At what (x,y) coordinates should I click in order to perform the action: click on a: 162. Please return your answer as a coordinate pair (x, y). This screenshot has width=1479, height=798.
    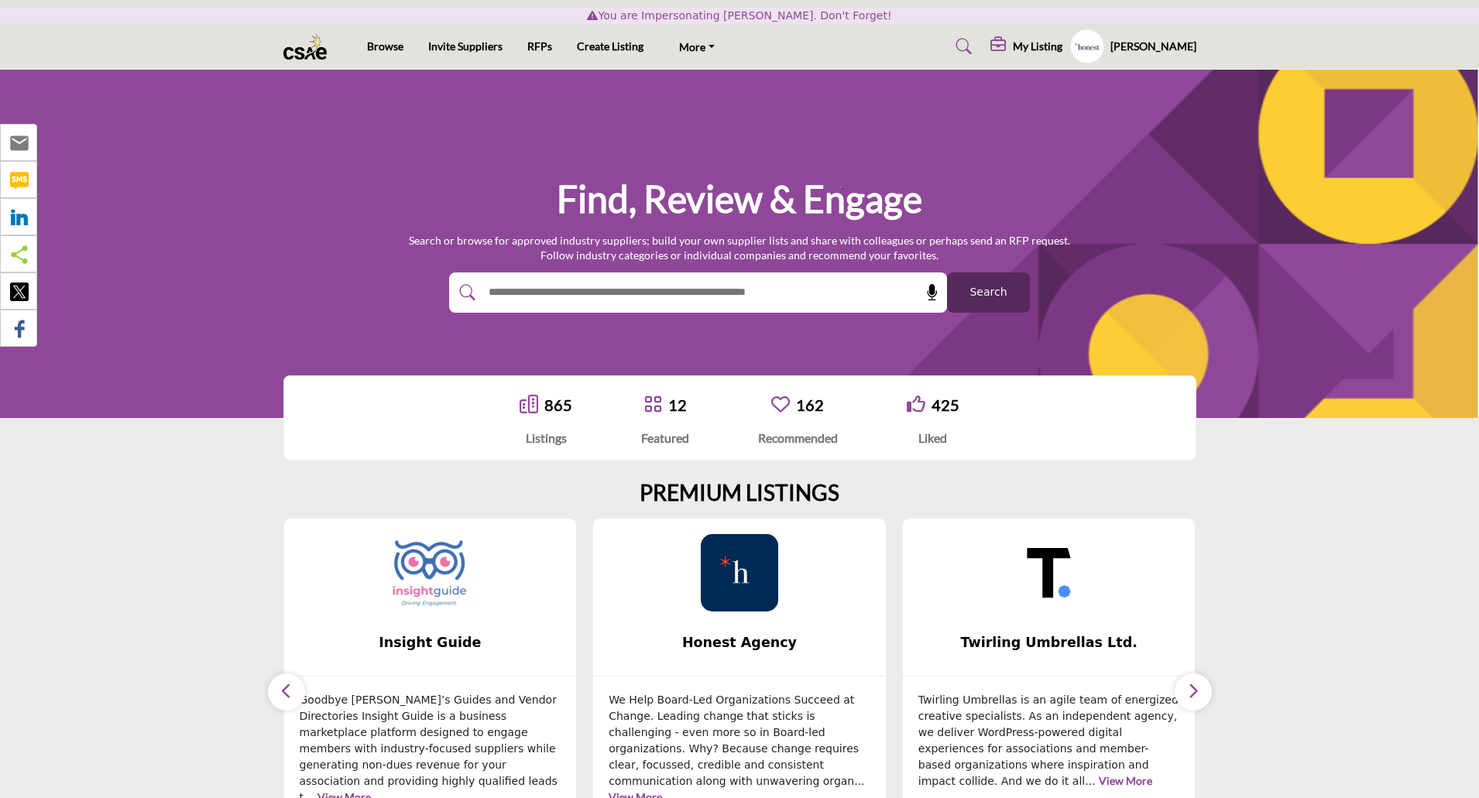
    Looking at the image, I should click on (810, 405).